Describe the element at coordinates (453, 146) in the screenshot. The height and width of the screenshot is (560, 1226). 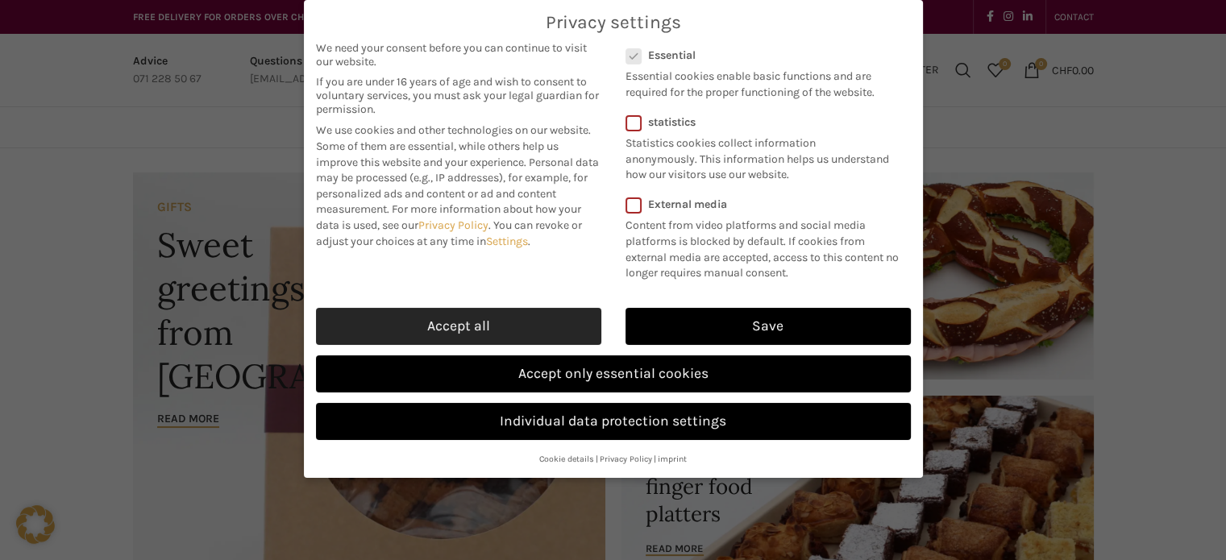
I see `font: We use cookies and other technologies on our website. Some of them are essential, while others he...` at that location.